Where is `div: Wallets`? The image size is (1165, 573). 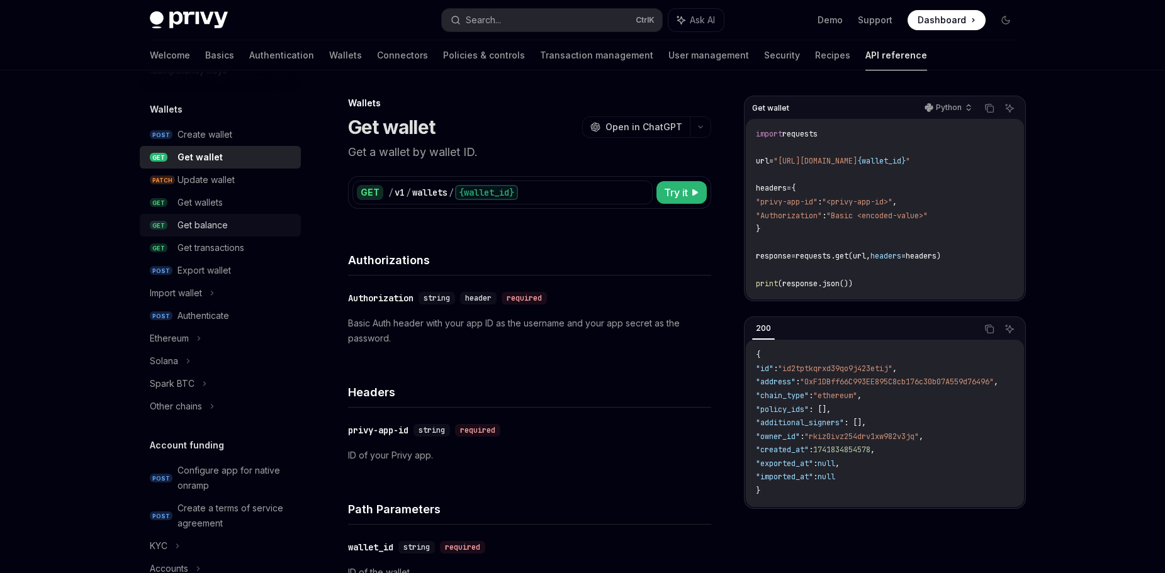 div: Wallets is located at coordinates (529, 103).